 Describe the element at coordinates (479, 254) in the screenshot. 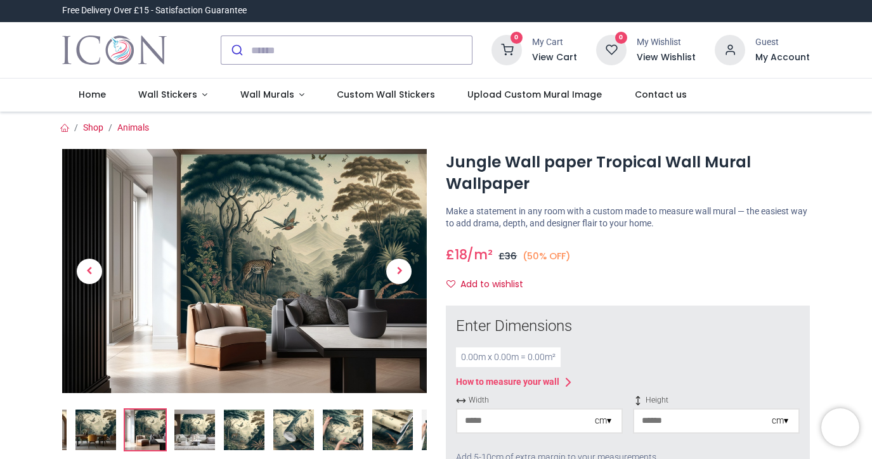

I see `span: /m²` at that location.